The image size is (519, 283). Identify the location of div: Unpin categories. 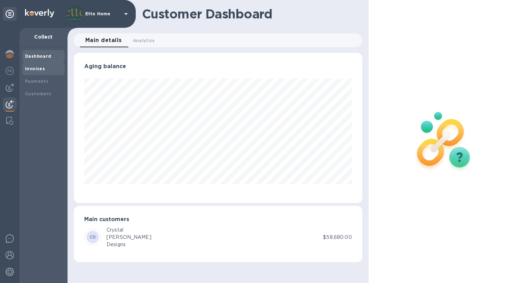
(10, 14).